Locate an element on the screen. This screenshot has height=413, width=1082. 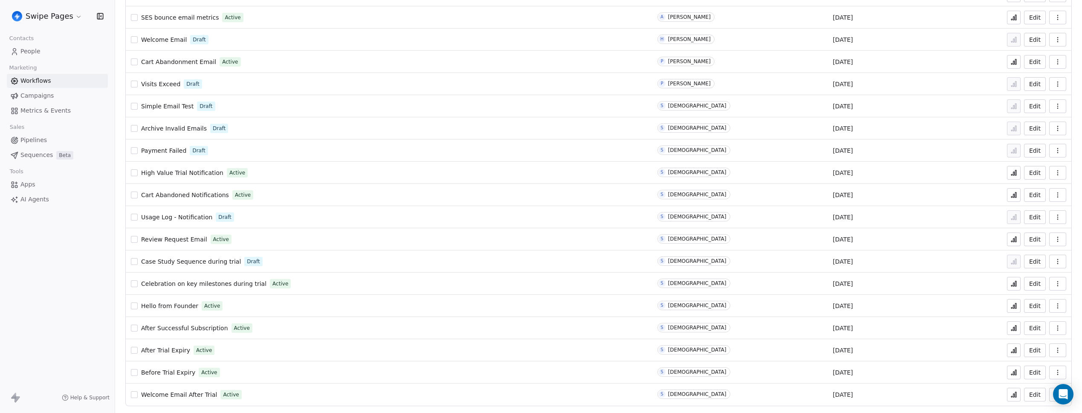
a: SequencesBeta is located at coordinates (57, 155).